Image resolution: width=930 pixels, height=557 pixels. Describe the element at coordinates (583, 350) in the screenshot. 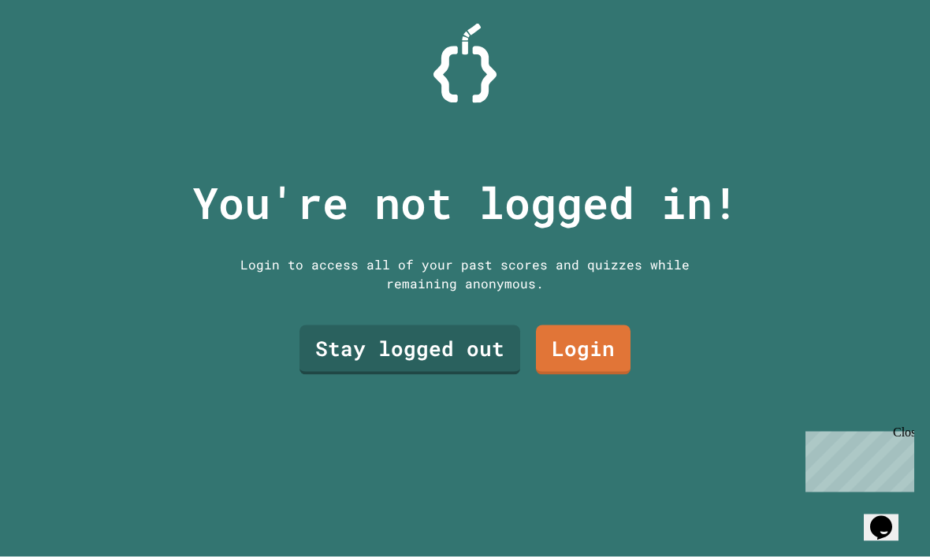

I see `a: Login` at that location.